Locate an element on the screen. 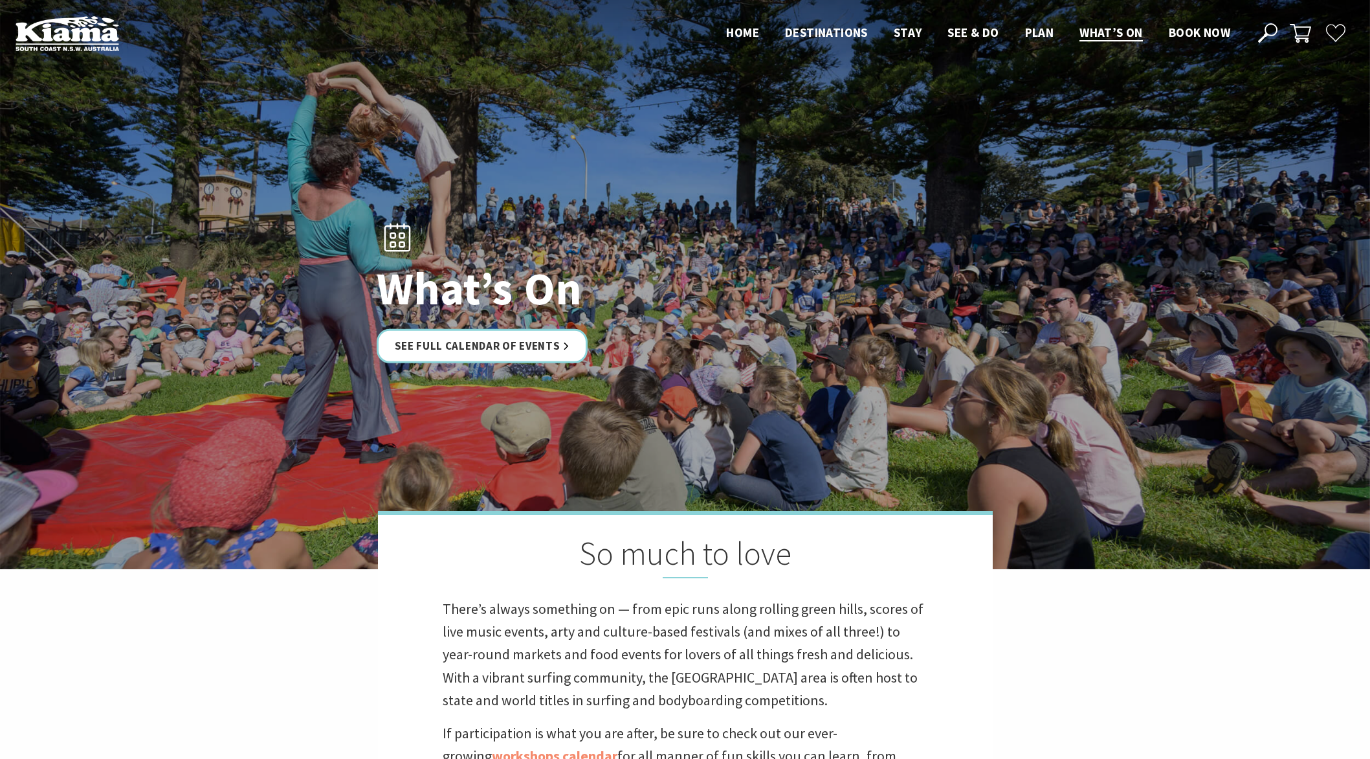 Image resolution: width=1370 pixels, height=759 pixels. span: Plan is located at coordinates (1040, 32).